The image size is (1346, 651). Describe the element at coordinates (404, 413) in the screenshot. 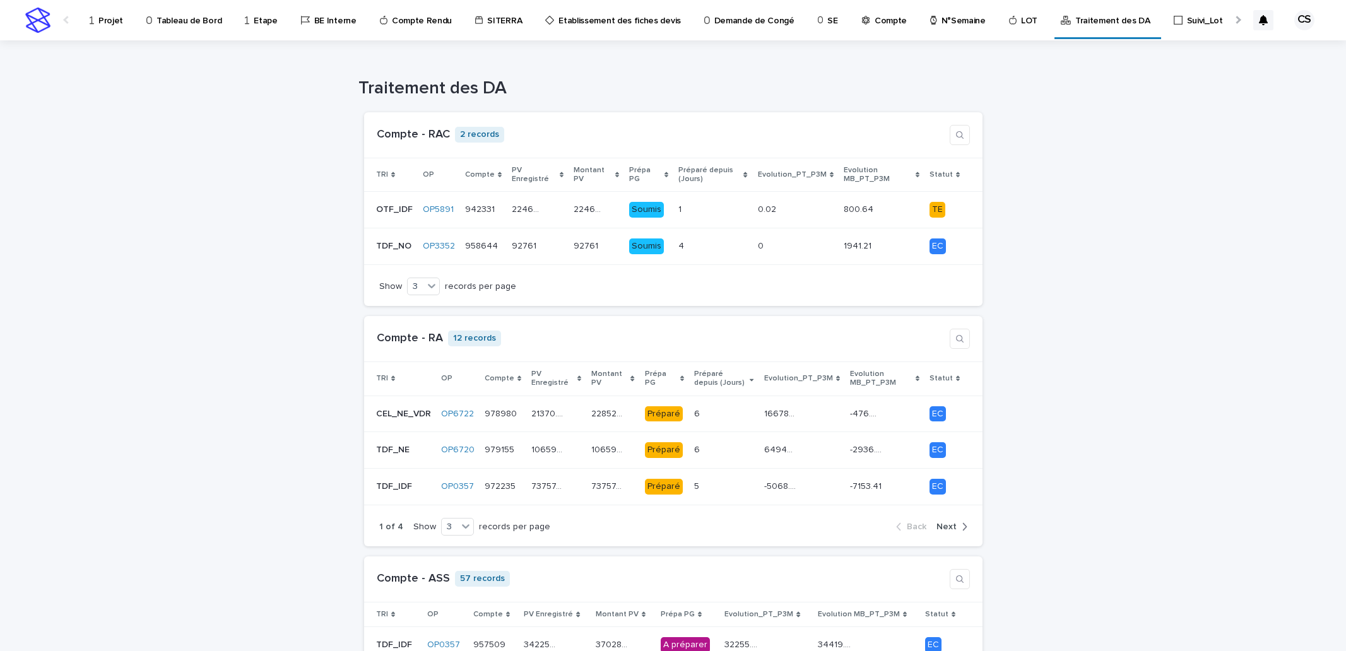

I see `p: CEL_NE_VDR` at that location.